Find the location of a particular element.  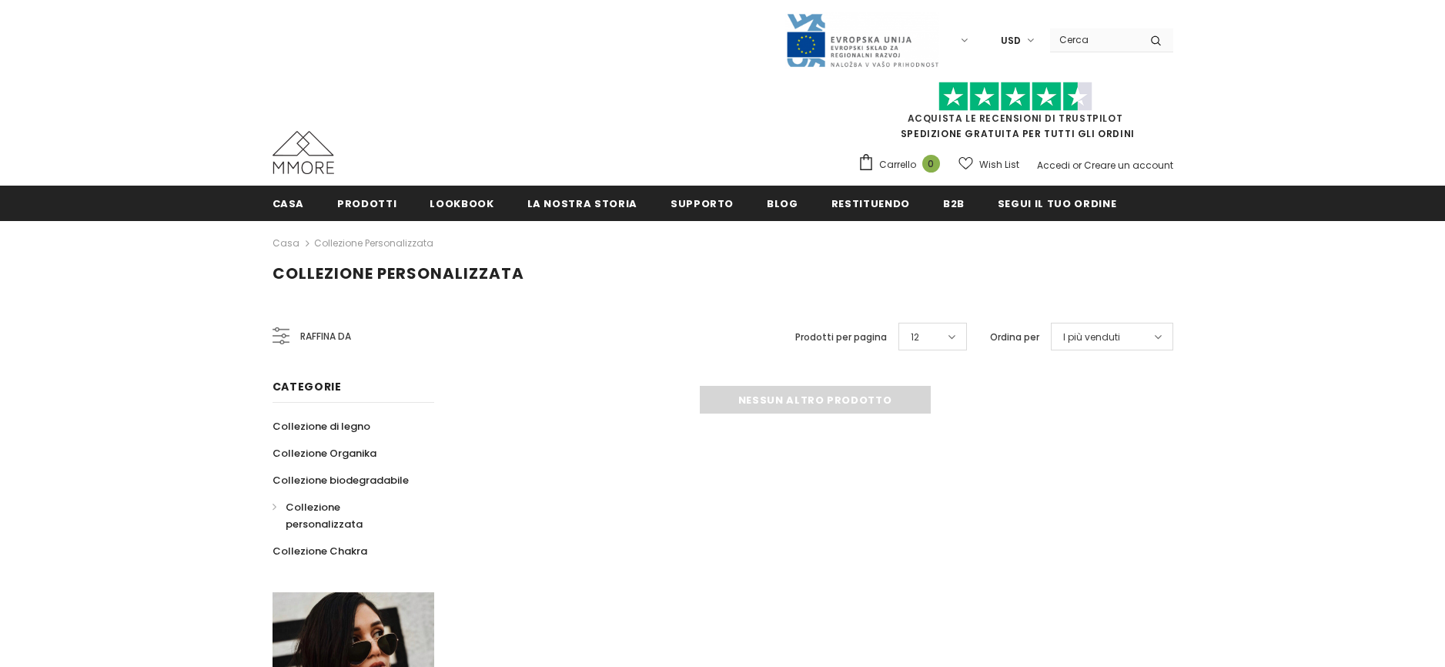

img: Casi MMORE is located at coordinates (303, 152).